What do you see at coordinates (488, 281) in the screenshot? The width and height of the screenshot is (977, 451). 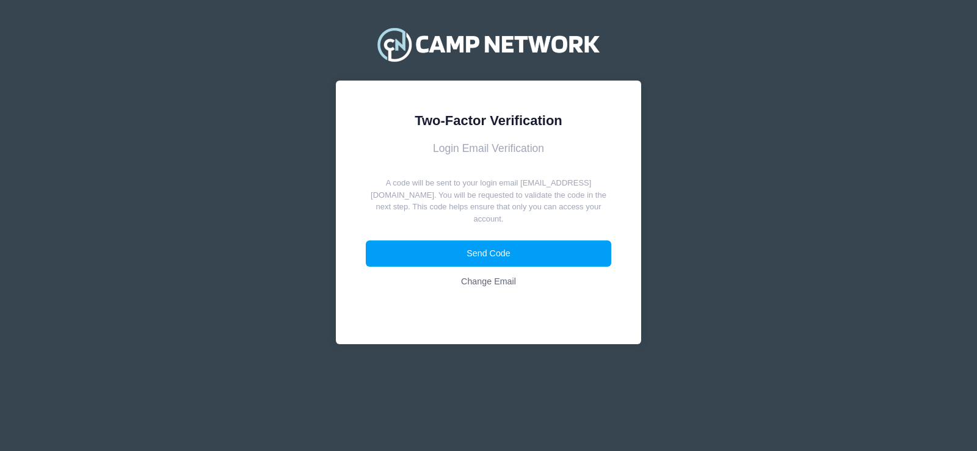 I see `a: Change Email` at bounding box center [488, 281].